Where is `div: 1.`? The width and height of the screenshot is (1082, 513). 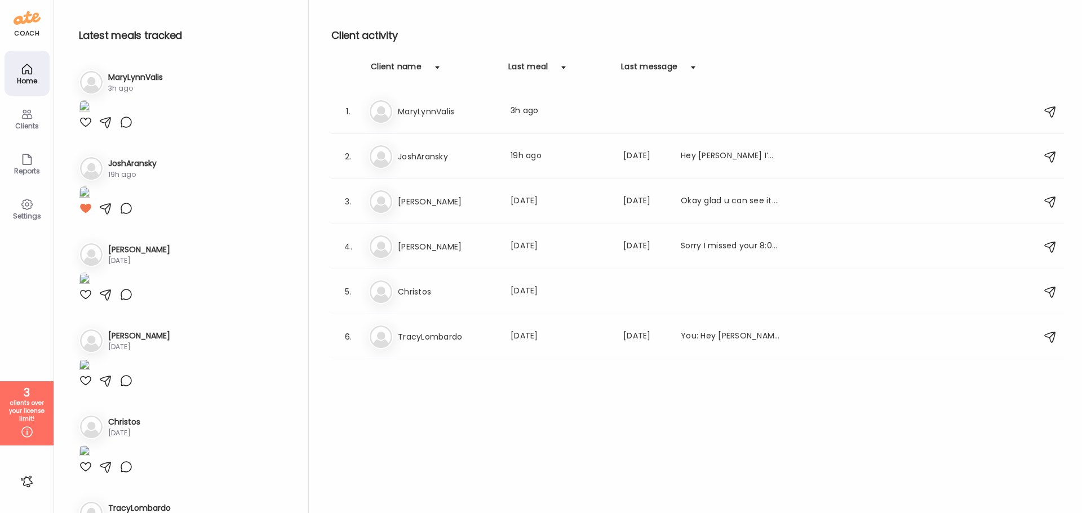 div: 1. is located at coordinates (348, 112).